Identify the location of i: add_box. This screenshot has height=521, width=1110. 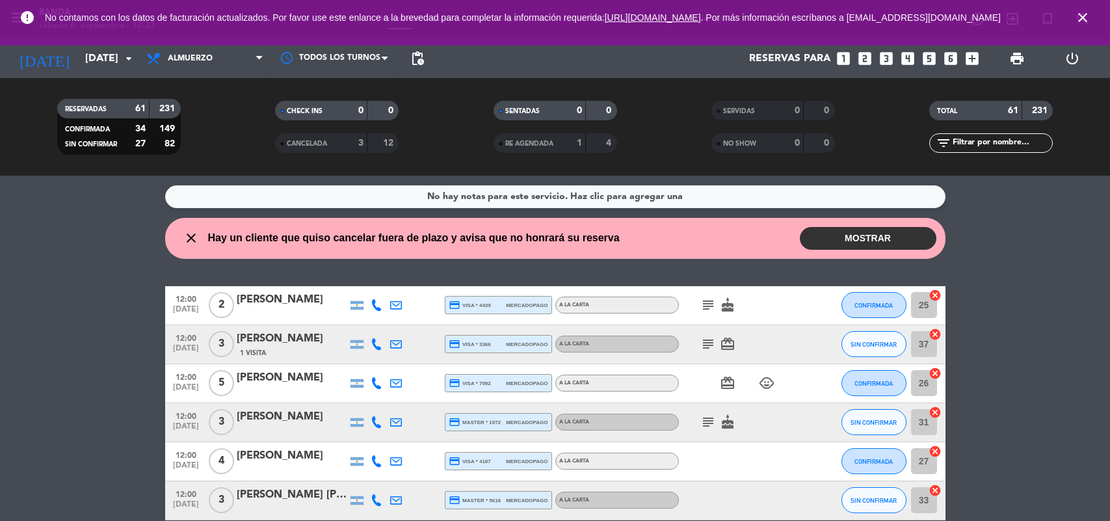
(972, 59).